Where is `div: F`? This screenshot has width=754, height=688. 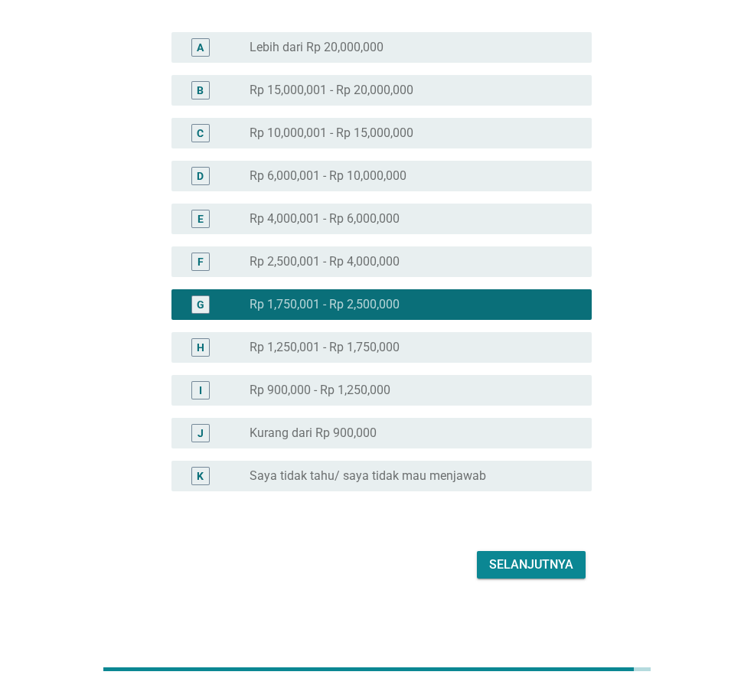
div: F is located at coordinates (201, 261).